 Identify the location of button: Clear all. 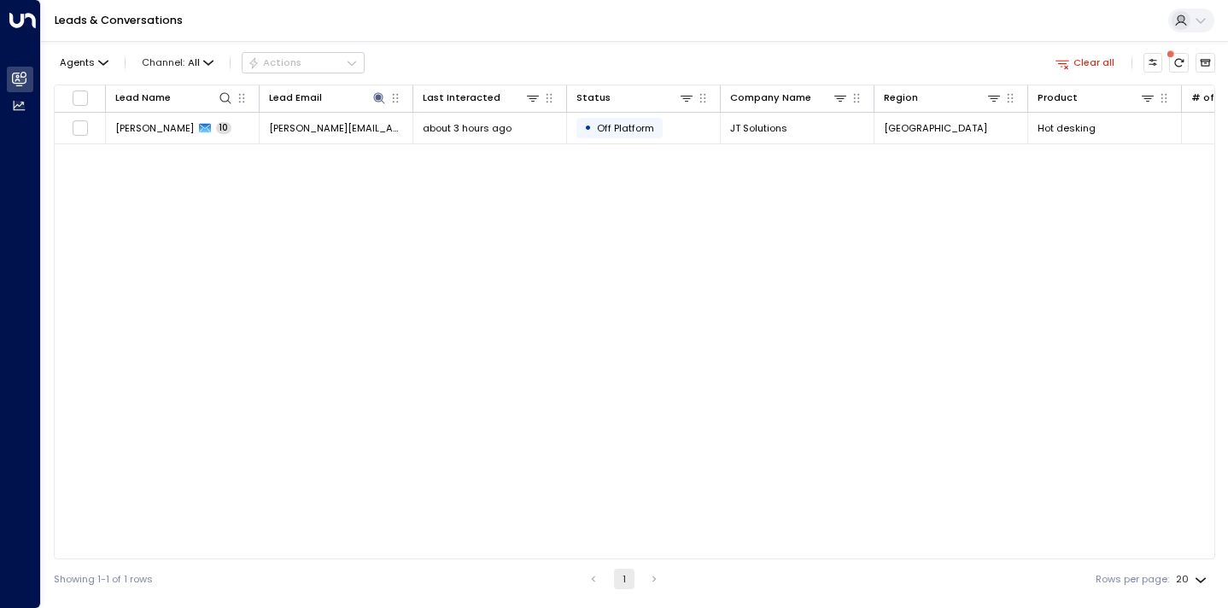
(1085, 62).